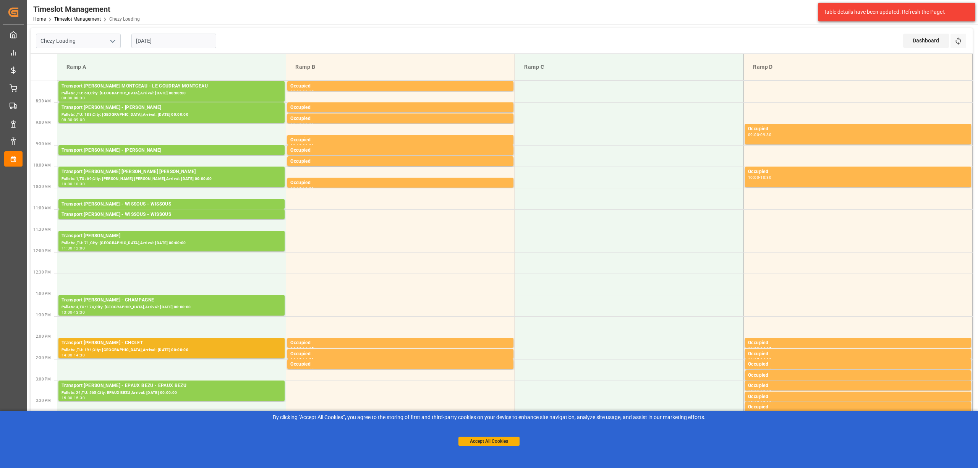 The image size is (978, 468). I want to click on button: Accept All Cookies, so click(489, 441).